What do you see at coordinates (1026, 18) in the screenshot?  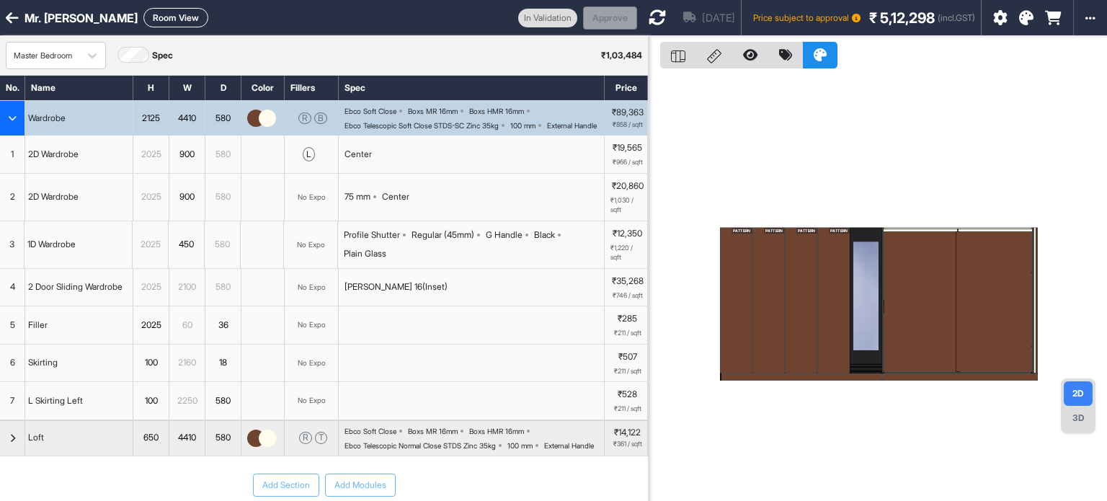 I see `i: Colors` at bounding box center [1026, 18].